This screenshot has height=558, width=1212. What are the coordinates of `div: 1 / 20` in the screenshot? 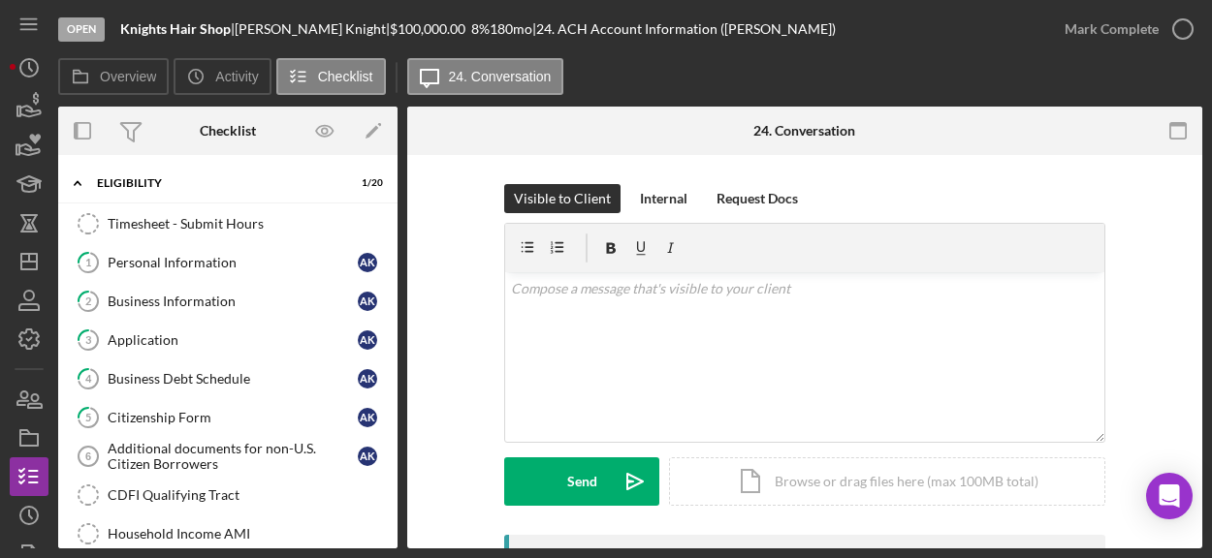 It's located at (366, 183).